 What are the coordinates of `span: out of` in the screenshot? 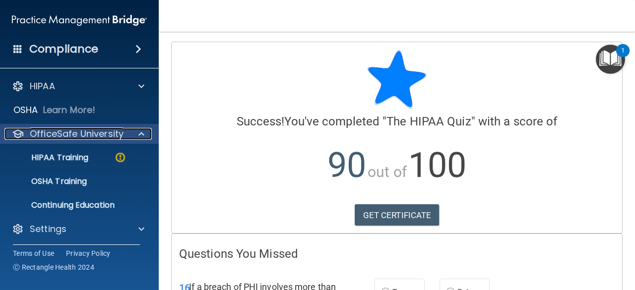 It's located at (387, 172).